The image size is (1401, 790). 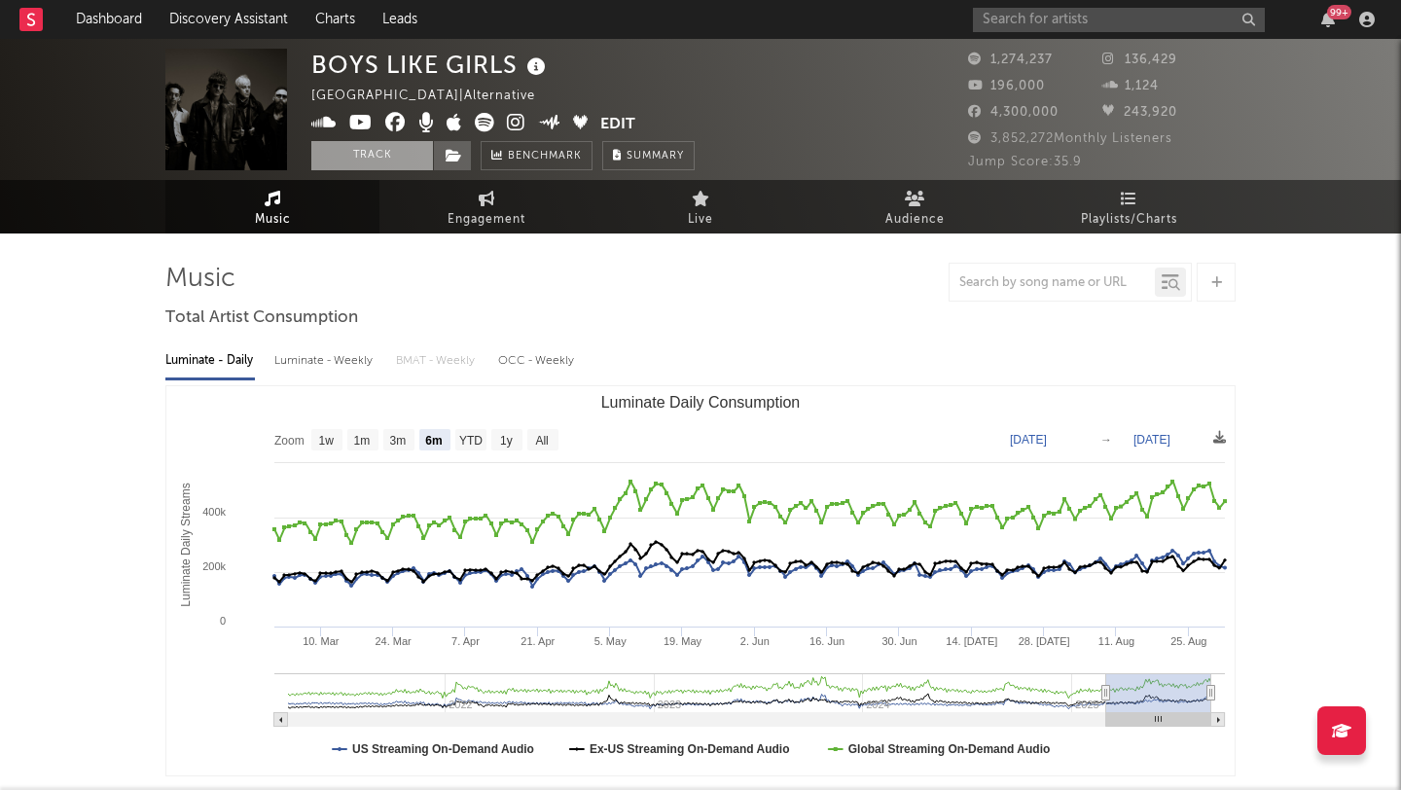 I want to click on span: Live, so click(x=700, y=220).